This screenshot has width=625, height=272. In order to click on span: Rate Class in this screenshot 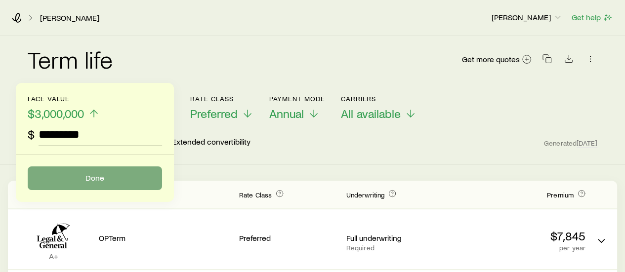, I will do `click(255, 195)`.